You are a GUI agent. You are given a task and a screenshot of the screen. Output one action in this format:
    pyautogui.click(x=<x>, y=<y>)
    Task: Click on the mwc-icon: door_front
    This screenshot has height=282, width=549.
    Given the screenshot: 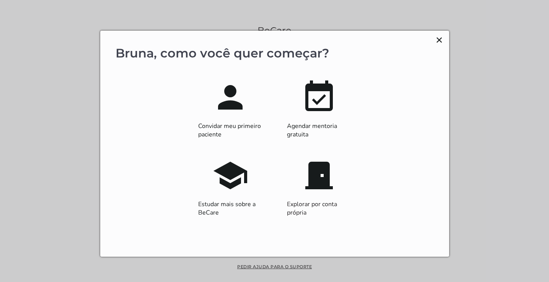 What is the action you would take?
    pyautogui.click(x=319, y=175)
    